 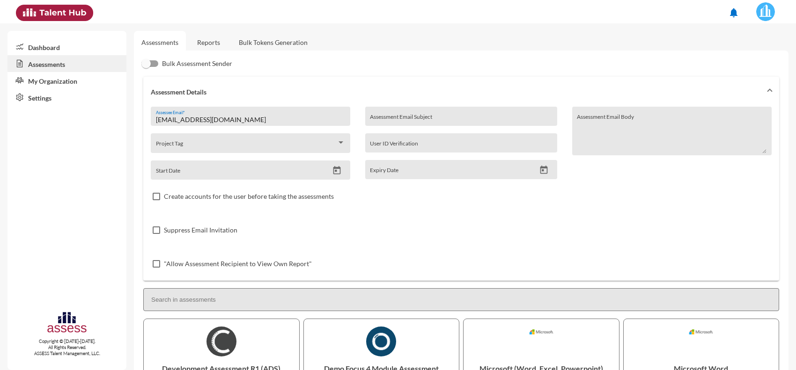 I want to click on img: assesscompany-logo.png, so click(x=67, y=324).